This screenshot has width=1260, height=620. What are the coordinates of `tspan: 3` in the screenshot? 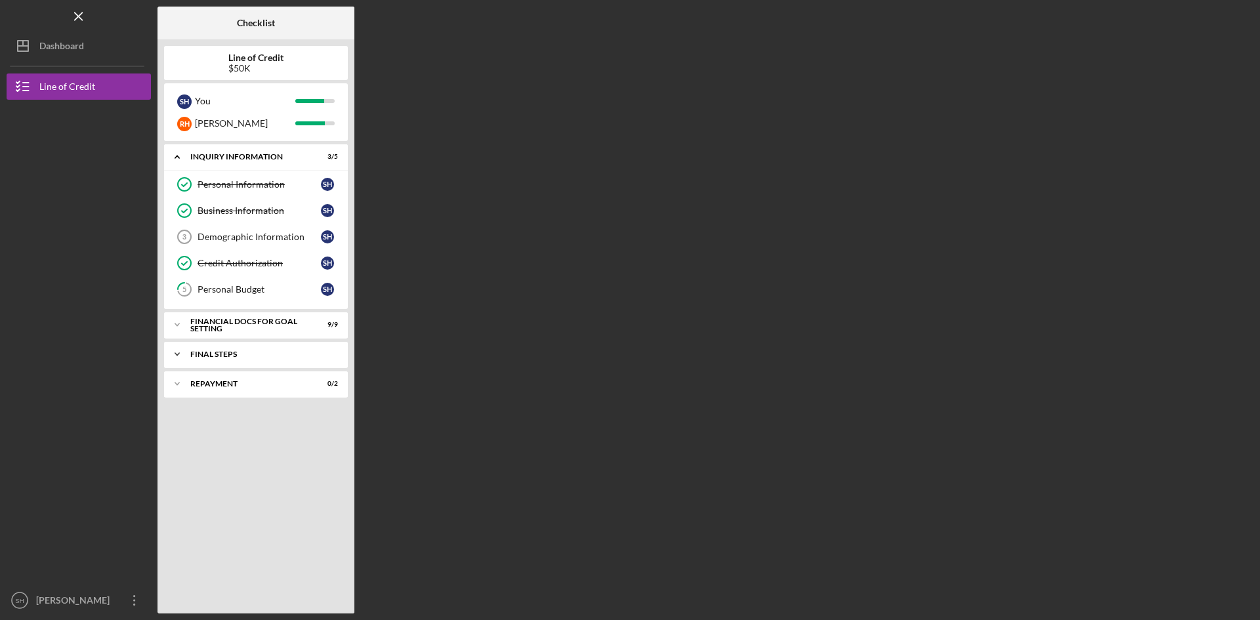 It's located at (184, 237).